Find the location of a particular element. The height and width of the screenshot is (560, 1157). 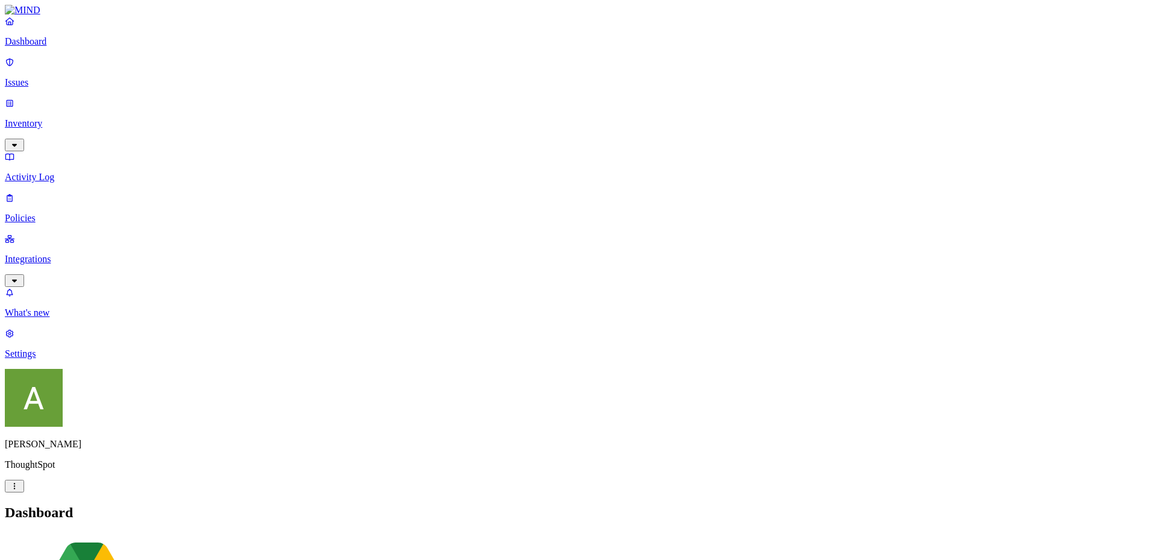

p: Settings is located at coordinates (579, 354).